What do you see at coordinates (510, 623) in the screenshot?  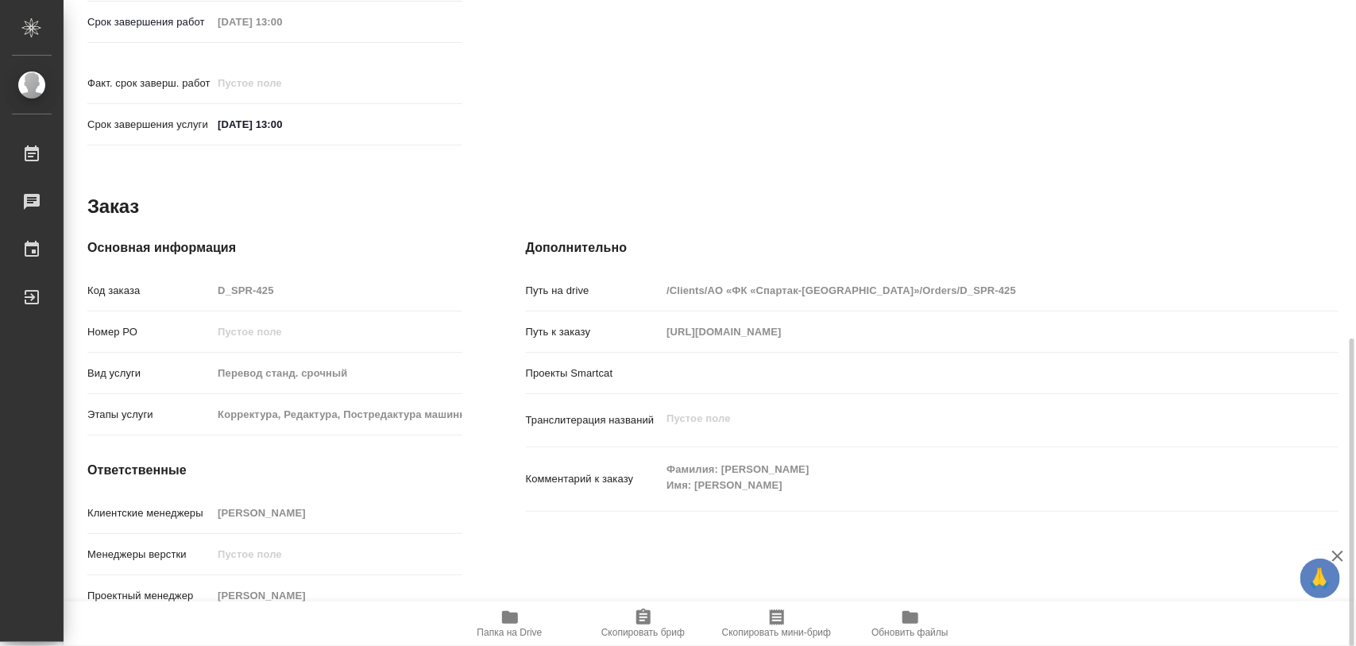 I see `button: Папка на Drive` at bounding box center [510, 623].